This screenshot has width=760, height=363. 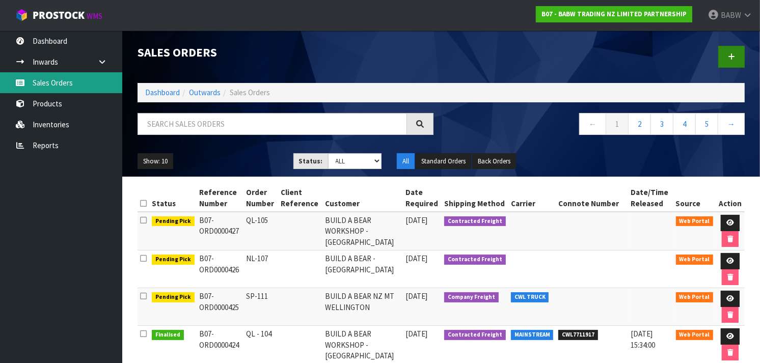 I want to click on strong: Status:, so click(x=311, y=161).